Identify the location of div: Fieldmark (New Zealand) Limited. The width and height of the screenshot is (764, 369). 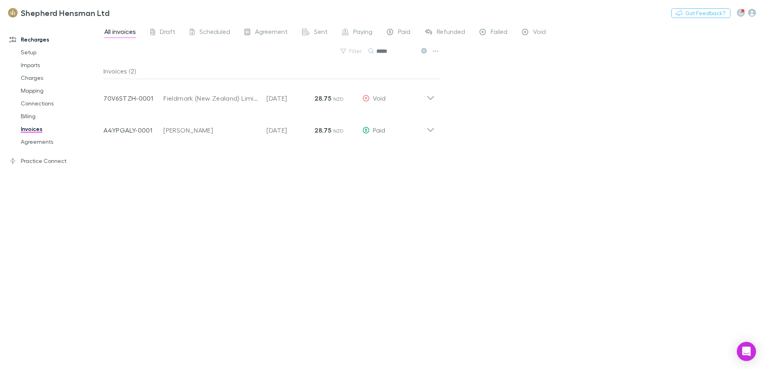
(211, 98).